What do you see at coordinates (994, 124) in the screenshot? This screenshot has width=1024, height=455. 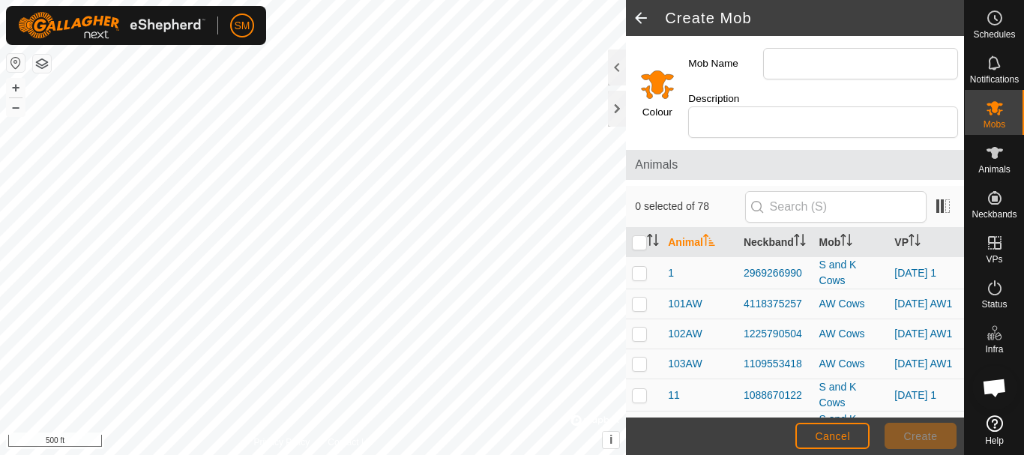 I see `span: Mobs` at bounding box center [994, 124].